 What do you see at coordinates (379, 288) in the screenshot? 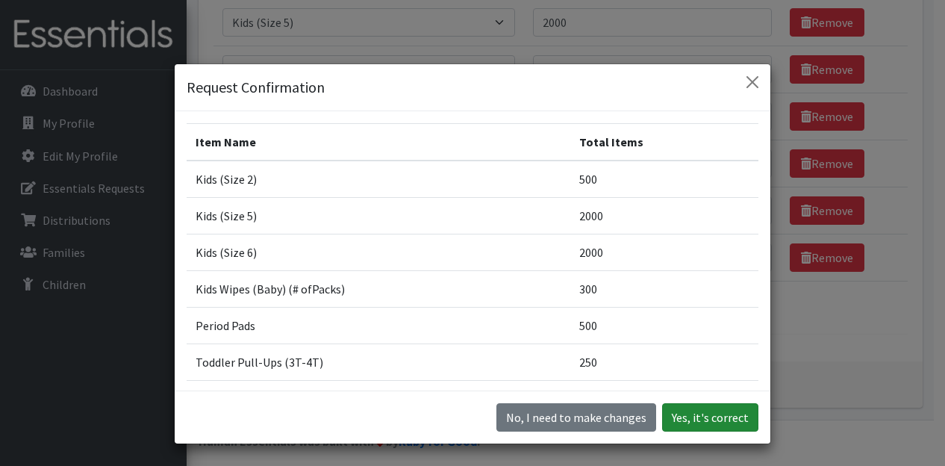
I see `td: Kids Wipes (Baby) (# ofPacks)` at bounding box center [379, 288].